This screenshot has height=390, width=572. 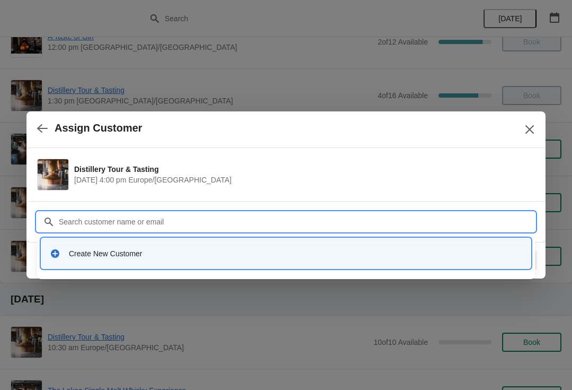 I want to click on h2: Assign Customer, so click(x=99, y=128).